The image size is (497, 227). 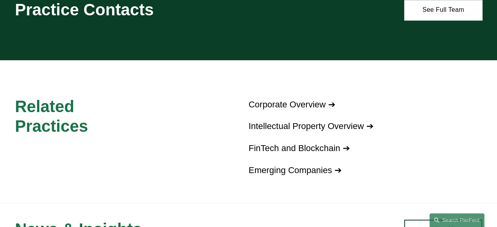 What do you see at coordinates (457, 220) in the screenshot?
I see `a: Search this site` at bounding box center [457, 220].